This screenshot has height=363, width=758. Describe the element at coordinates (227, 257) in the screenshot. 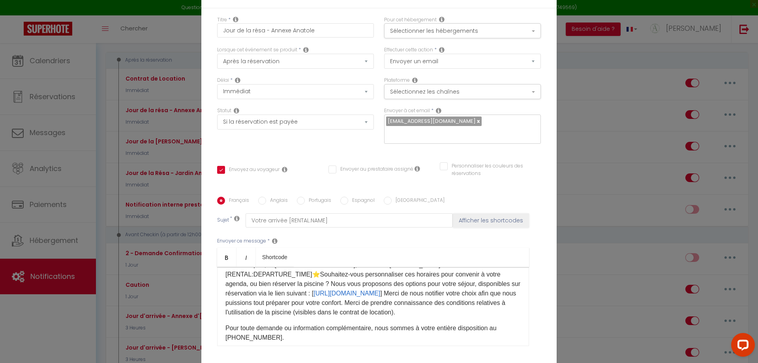

I see `a: Bold` at that location.